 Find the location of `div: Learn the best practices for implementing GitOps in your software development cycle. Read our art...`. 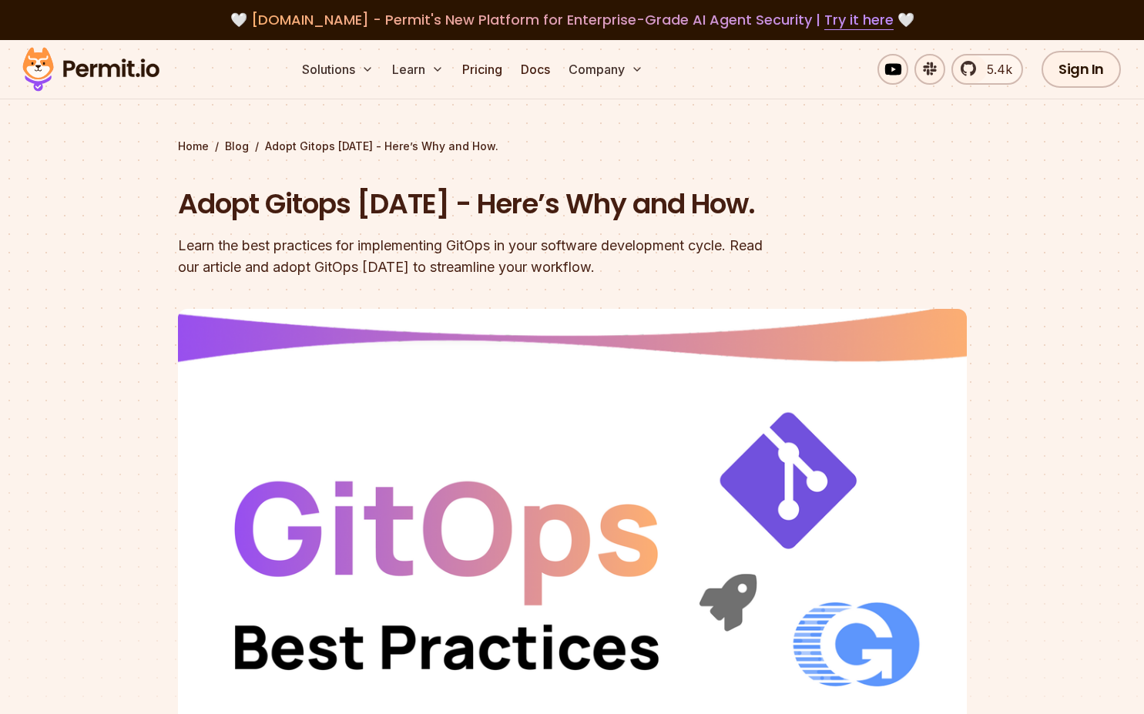

div: Learn the best practices for implementing GitOps in your software development cycle. Read our art... is located at coordinates (474, 256).